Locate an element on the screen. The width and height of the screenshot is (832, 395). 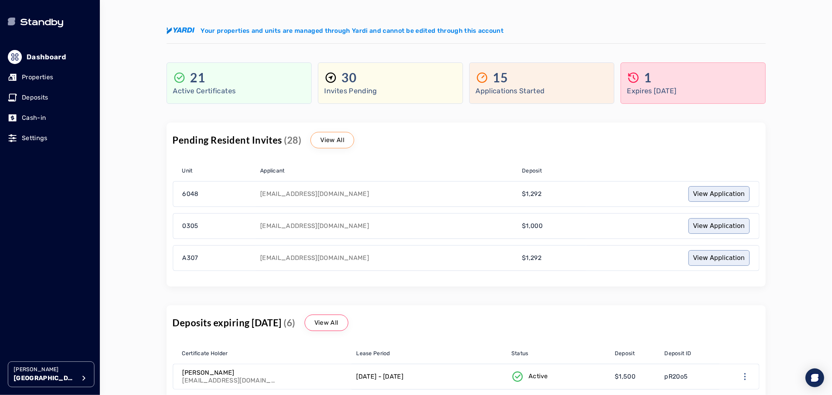
span: (28) is located at coordinates (293, 140).